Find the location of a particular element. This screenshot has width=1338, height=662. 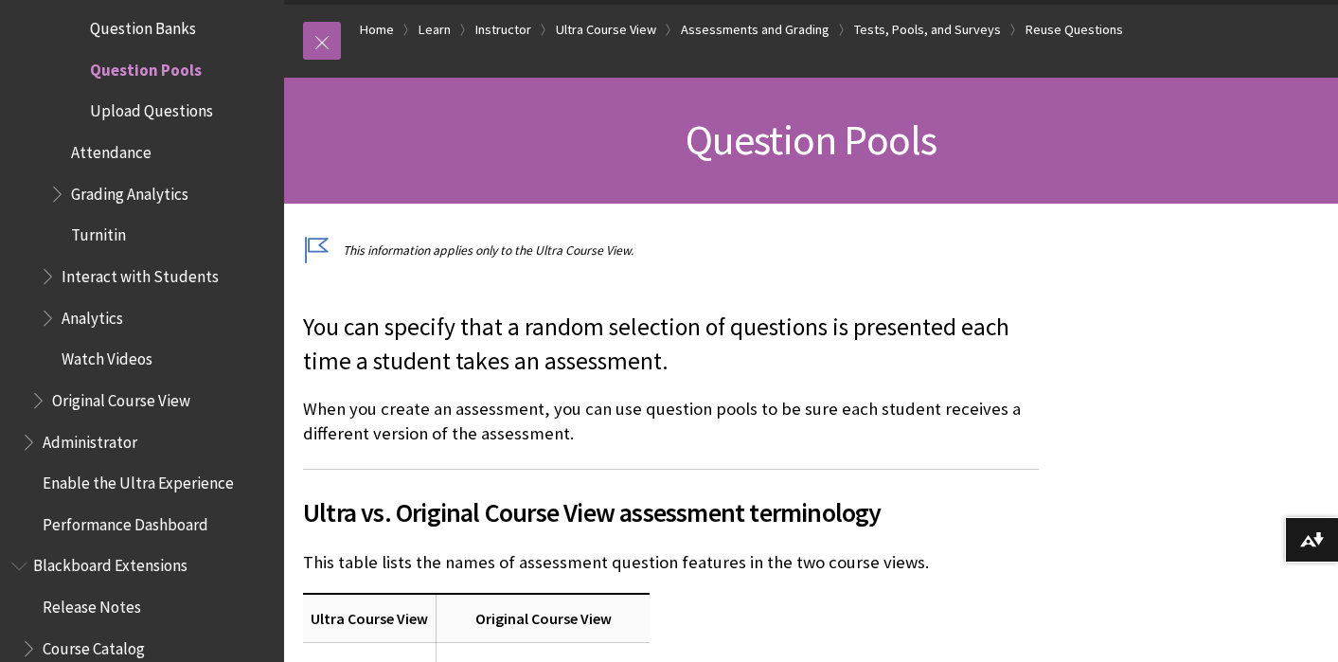

span: Performance Dashboard is located at coordinates (125, 521).